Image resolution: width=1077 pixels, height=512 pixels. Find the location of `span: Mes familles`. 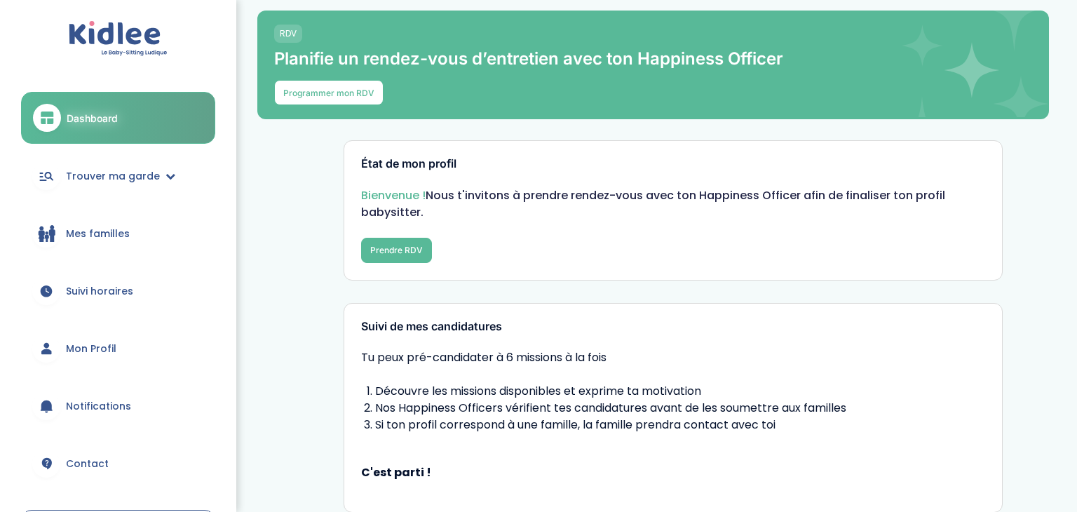

span: Mes familles is located at coordinates (97, 234).